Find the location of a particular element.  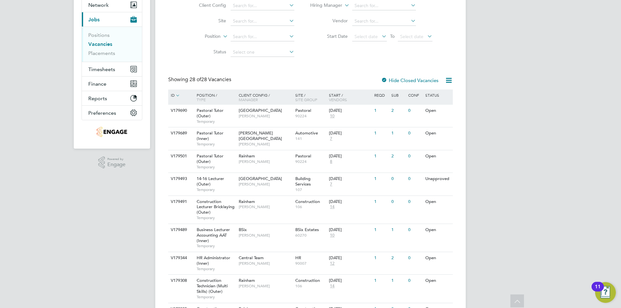

span: Engage is located at coordinates (116, 165).